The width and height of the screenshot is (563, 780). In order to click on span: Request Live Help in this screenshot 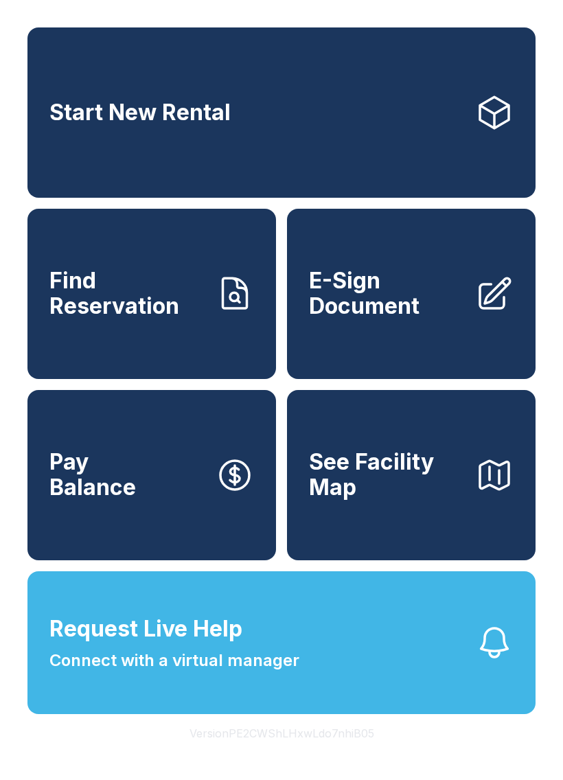, I will do `click(146, 629)`.